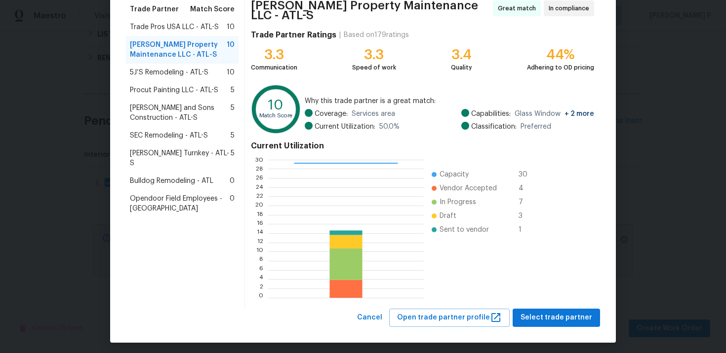 The height and width of the screenshot is (353, 726). Describe the element at coordinates (422, 146) in the screenshot. I see `h4: Current Utilization` at that location.